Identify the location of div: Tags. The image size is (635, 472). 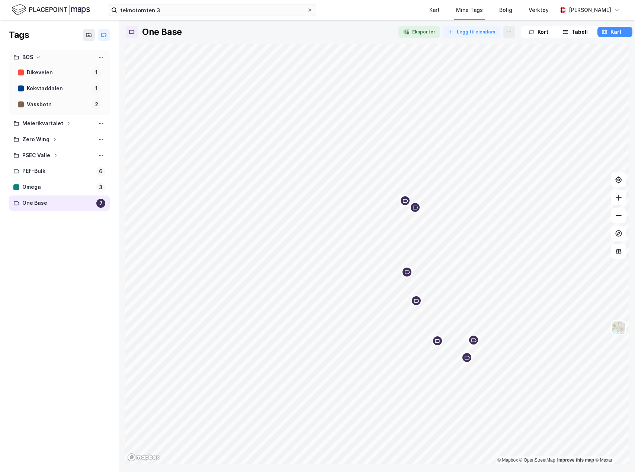
(19, 35).